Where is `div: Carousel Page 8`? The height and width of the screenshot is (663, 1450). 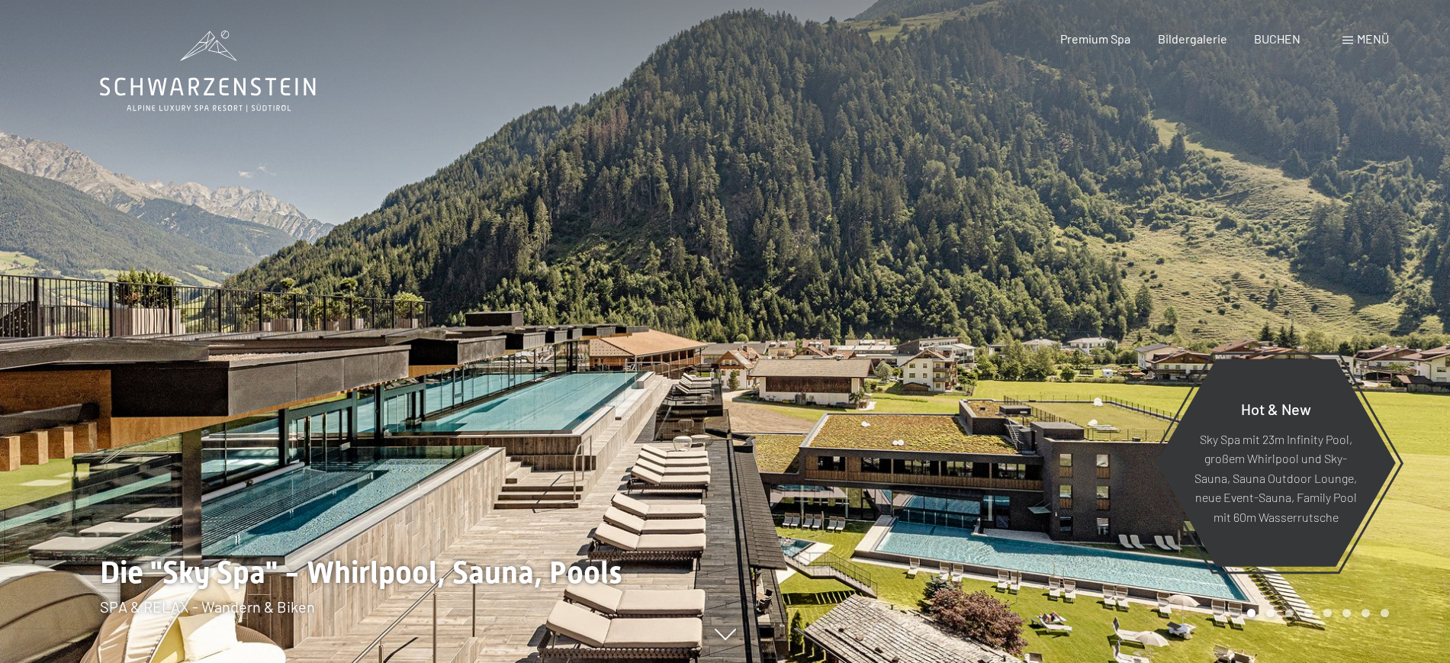
div: Carousel Page 8 is located at coordinates (1385, 613).